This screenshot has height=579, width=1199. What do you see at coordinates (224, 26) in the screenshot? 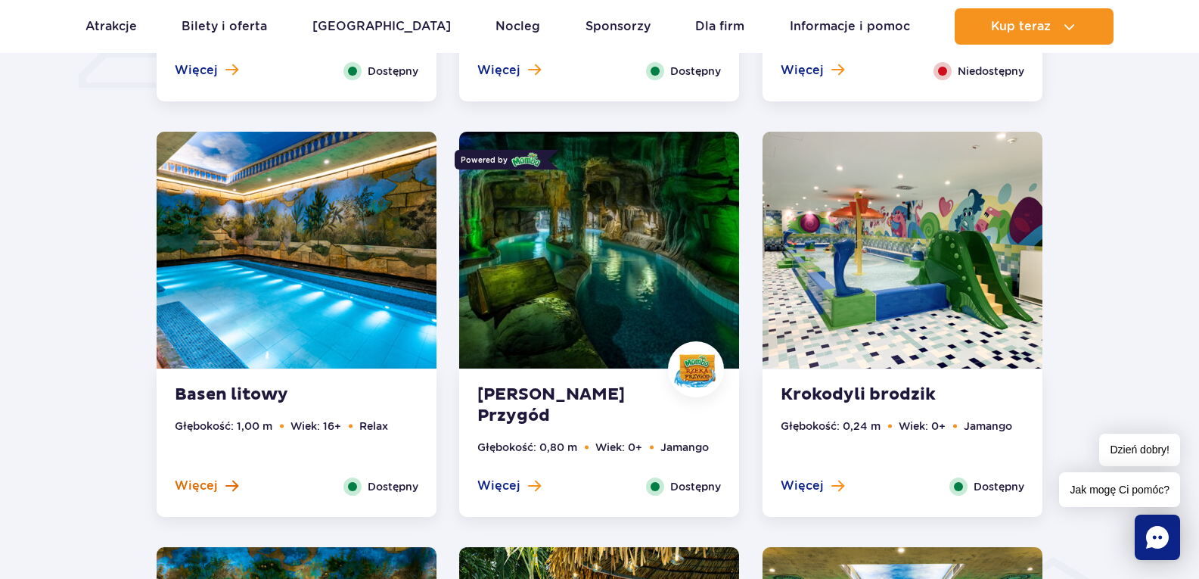
I see `a: Bilety i oferta` at bounding box center [224, 26].